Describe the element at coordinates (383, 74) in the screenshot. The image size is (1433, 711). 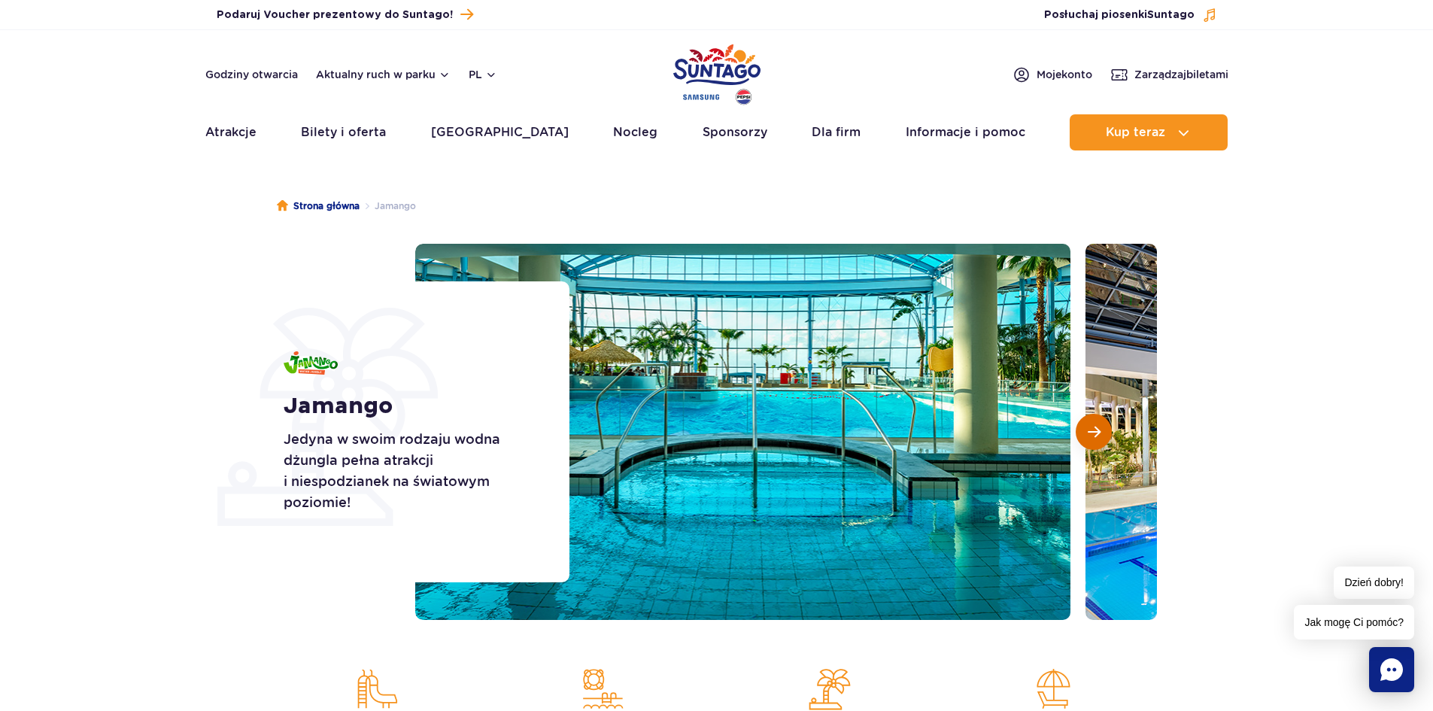
I see `button: Aktualny ruch w parku` at that location.